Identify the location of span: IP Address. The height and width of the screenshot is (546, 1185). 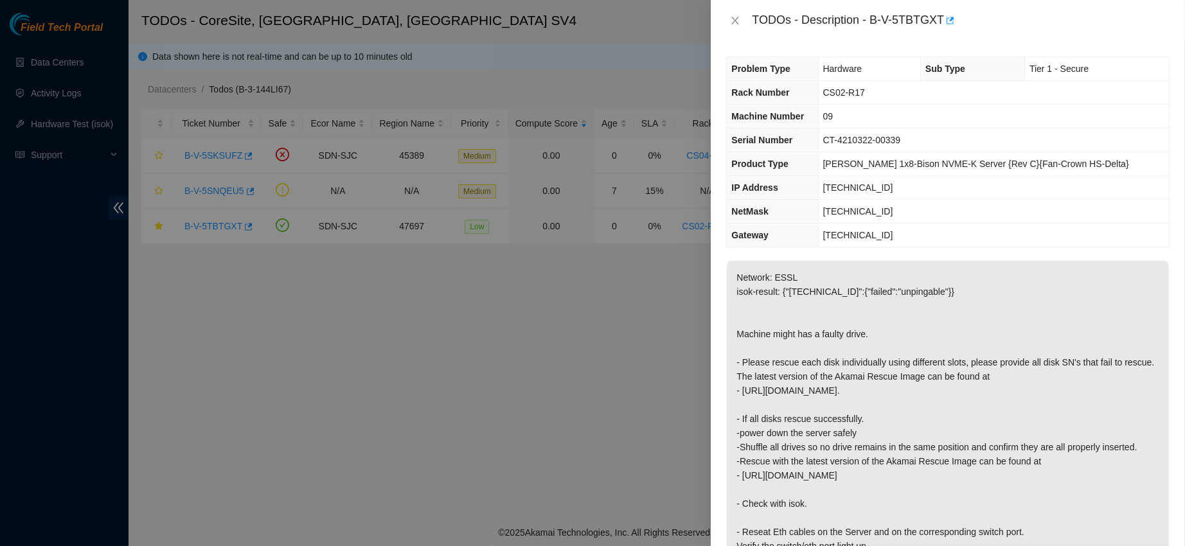
(754, 188).